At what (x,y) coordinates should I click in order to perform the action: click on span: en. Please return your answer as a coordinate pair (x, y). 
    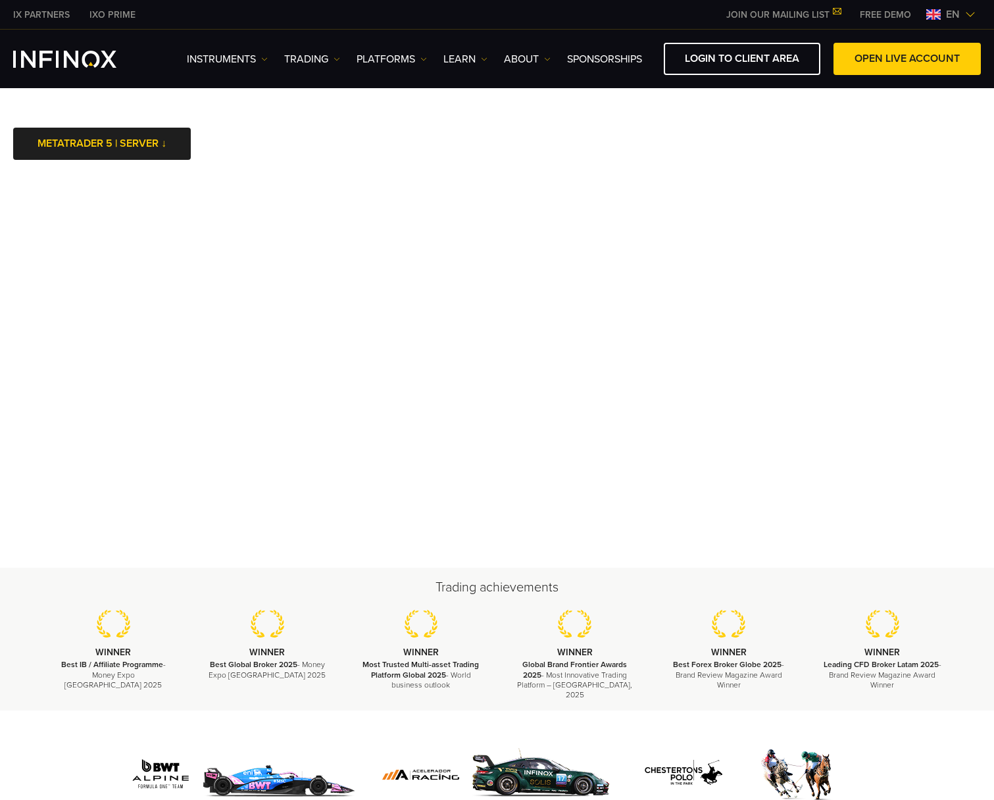
    Looking at the image, I should click on (953, 14).